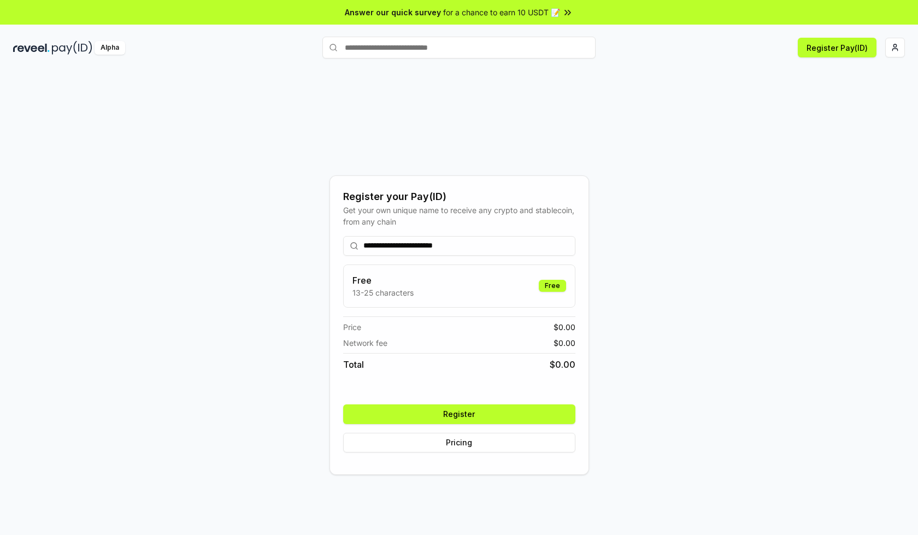 The height and width of the screenshot is (535, 918). Describe the element at coordinates (110, 48) in the screenshot. I see `div: Alpha` at that location.